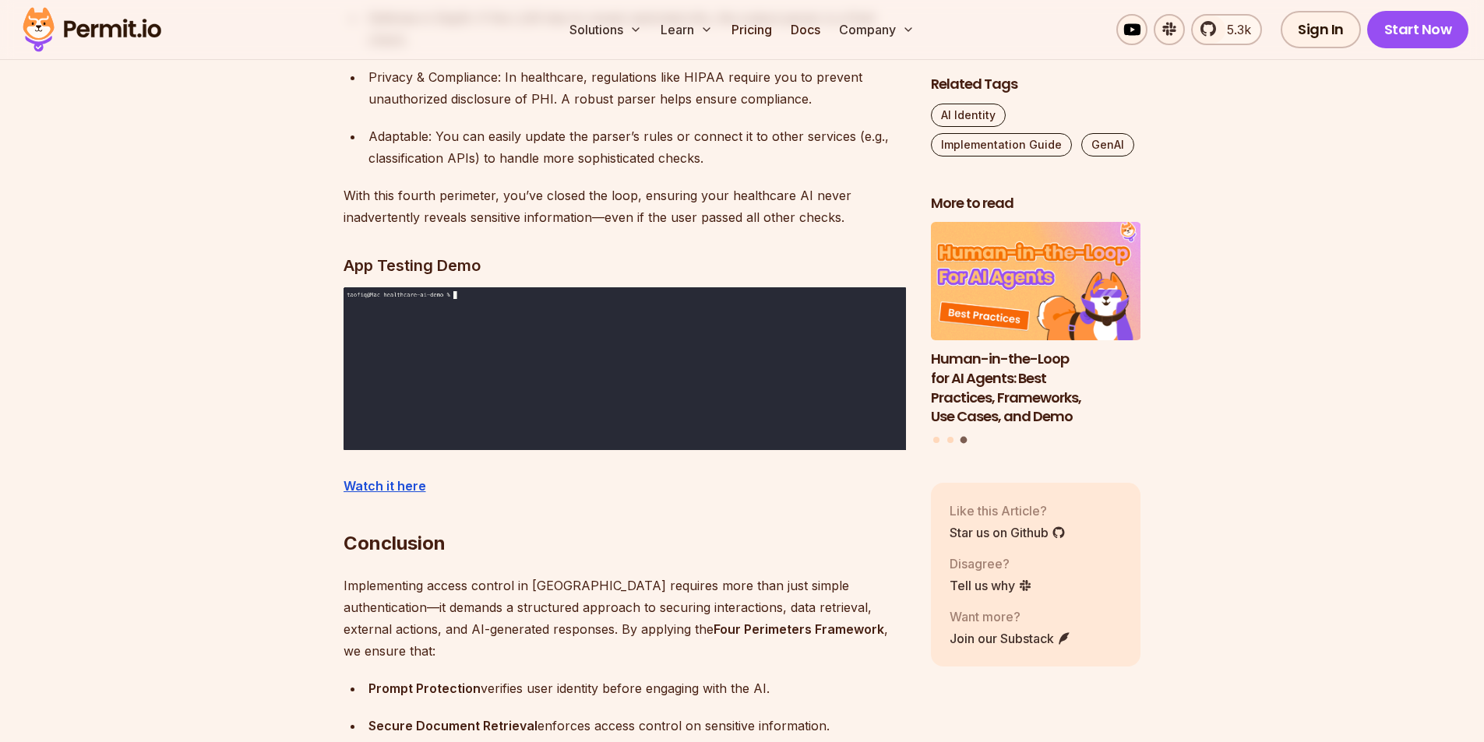  I want to click on button: Learn, so click(686, 30).